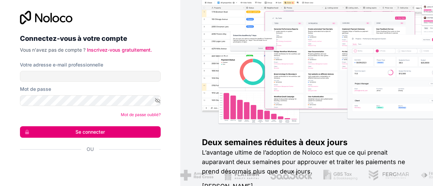 The image size is (433, 186). I want to click on font: Inscrivez-vous gratuitement., so click(119, 50).